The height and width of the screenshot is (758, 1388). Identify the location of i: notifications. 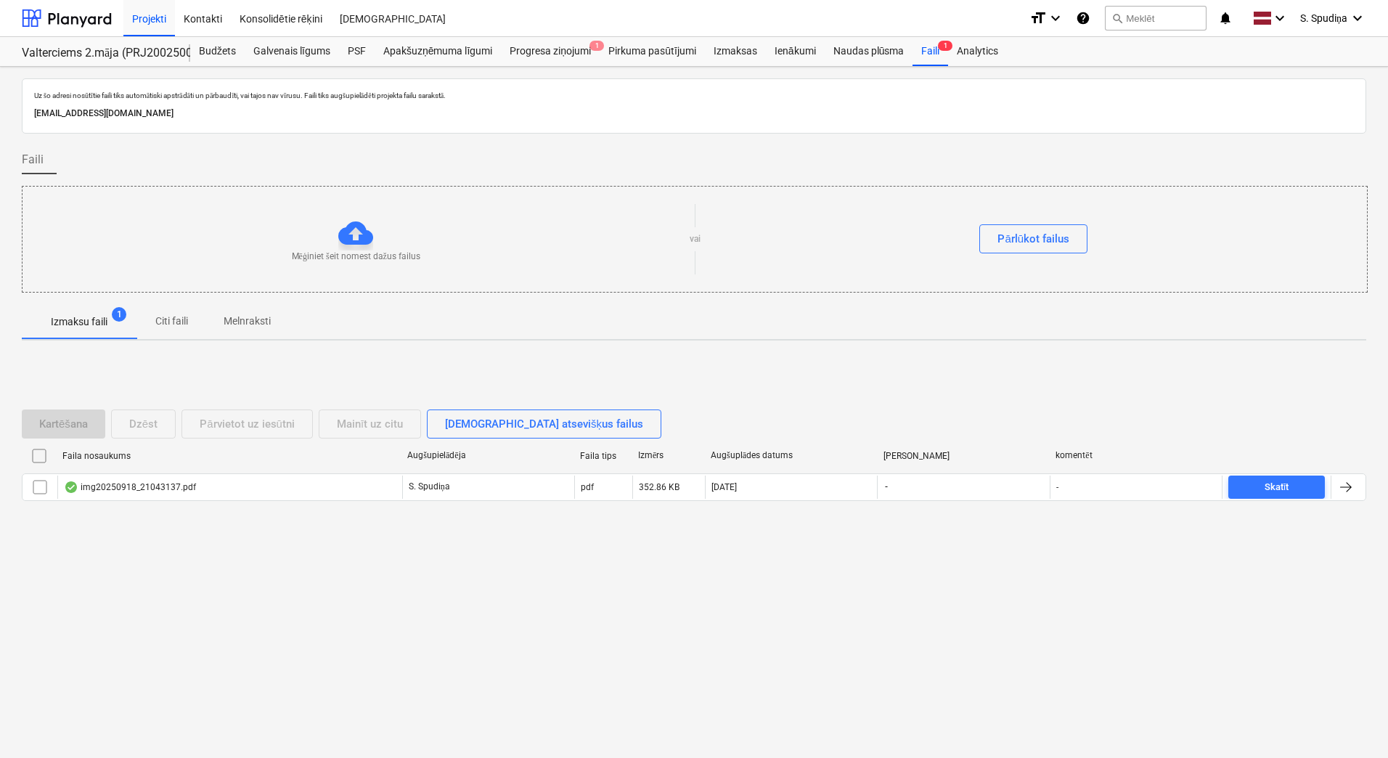
(1225, 18).